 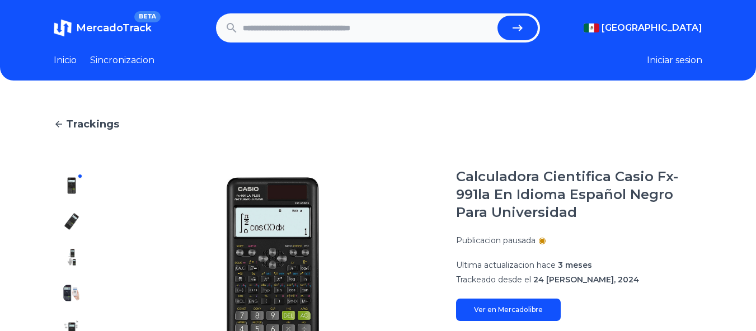 I want to click on span: Trackeado desde el, so click(x=494, y=280).